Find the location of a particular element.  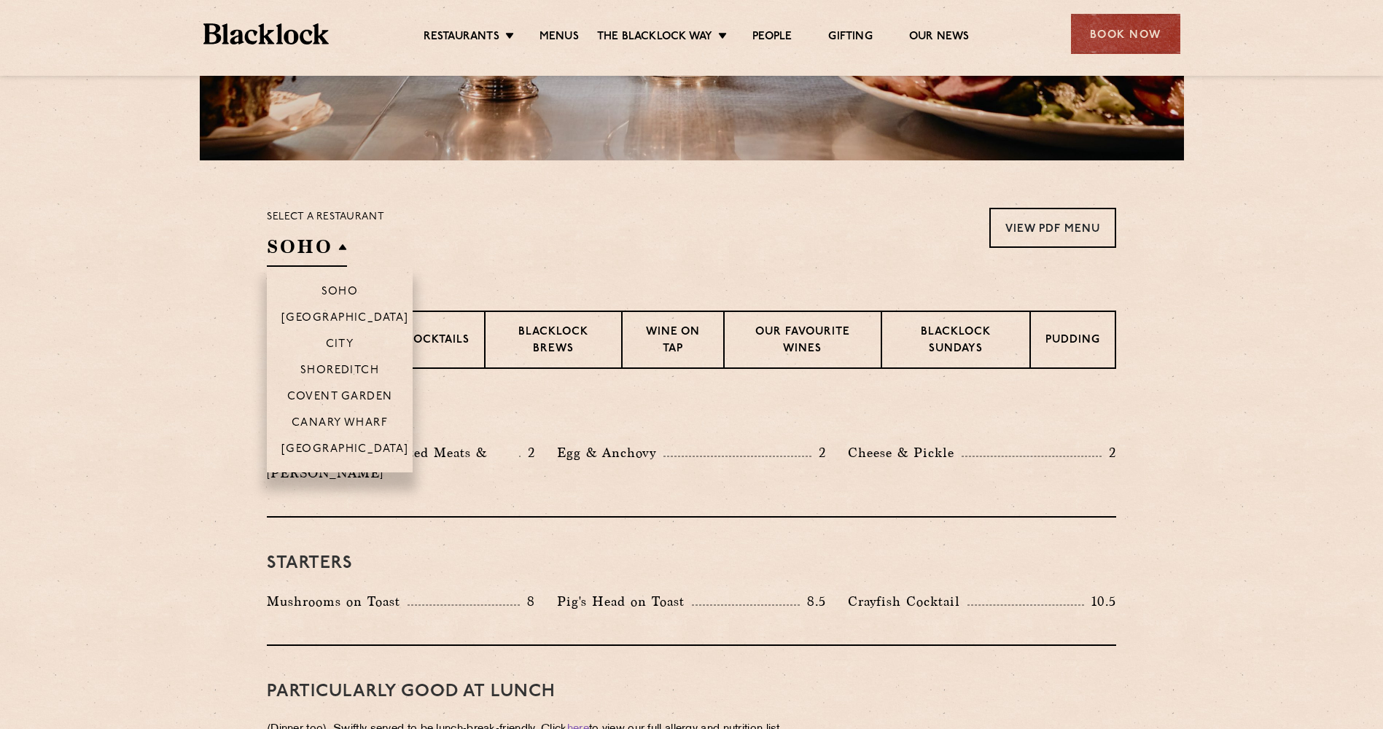

a: Menus is located at coordinates (559, 38).